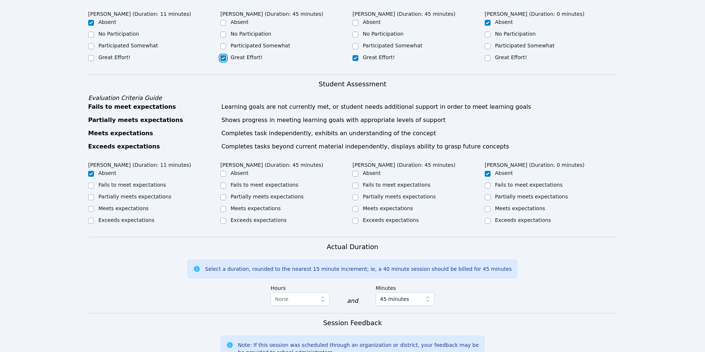  I want to click on span: 45 minutes, so click(394, 299).